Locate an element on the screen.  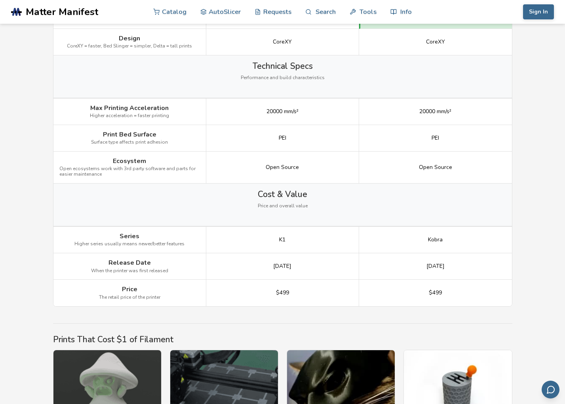
span: Open ecosystems work with 3rd party software and parts for easier maintenance is located at coordinates (129, 172).